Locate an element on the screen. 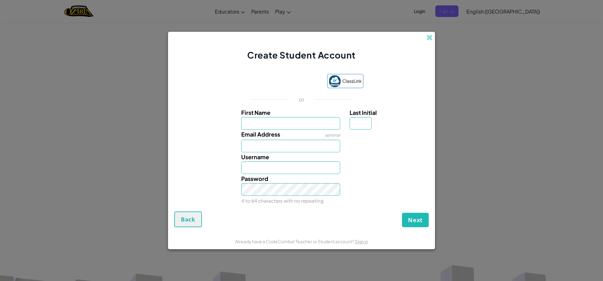 This screenshot has height=281, width=603. button: Next is located at coordinates (415, 220).